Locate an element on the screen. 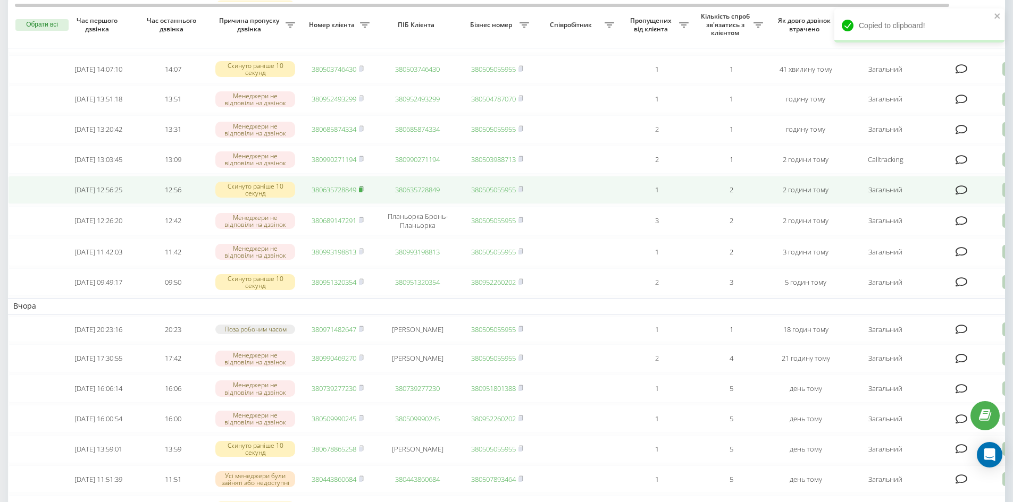 This screenshot has height=502, width=1013. a: 380635728849 is located at coordinates (334, 190).